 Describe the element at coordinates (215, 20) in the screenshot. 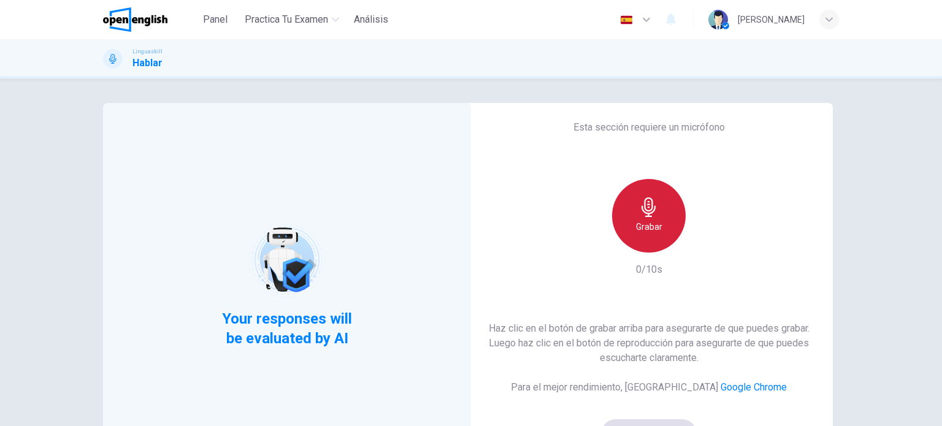

I see `a: Panel` at that location.